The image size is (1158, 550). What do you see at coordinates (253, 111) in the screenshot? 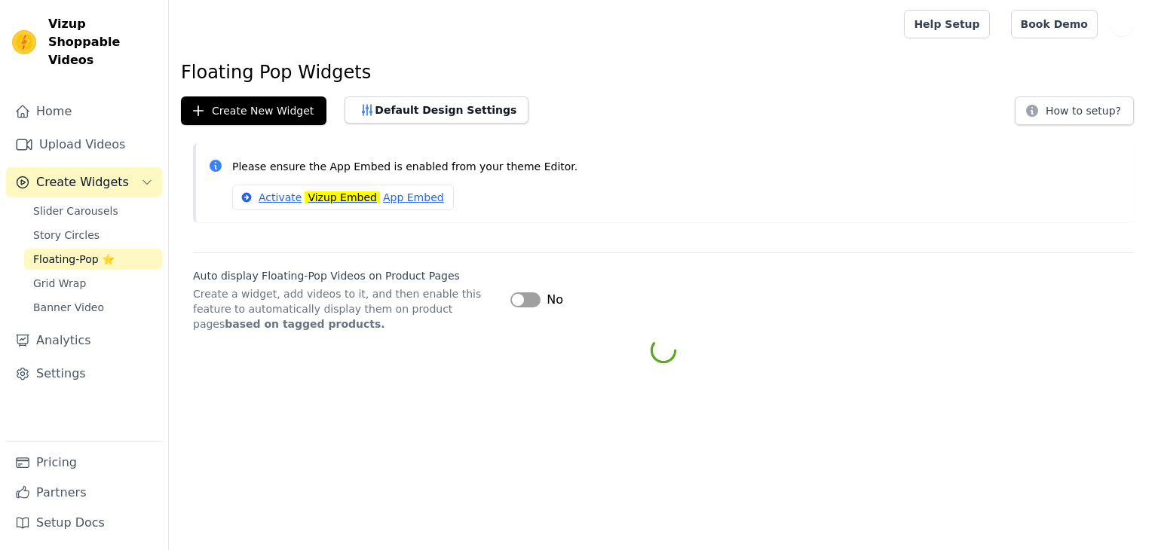
I see `button: Create New Widget` at bounding box center [253, 111].